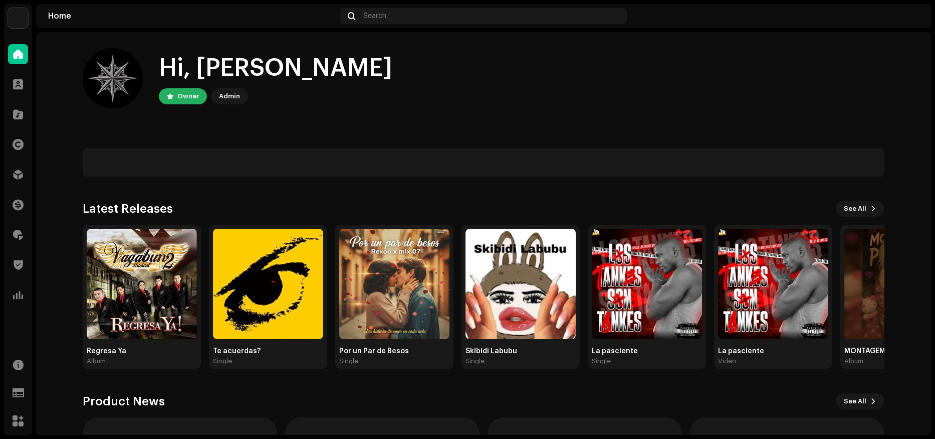 This screenshot has height=439, width=935. Describe the element at coordinates (521, 284) in the screenshot. I see `img: afd90ed7-8052-45a5-bb23-33773fd84dd7` at that location.